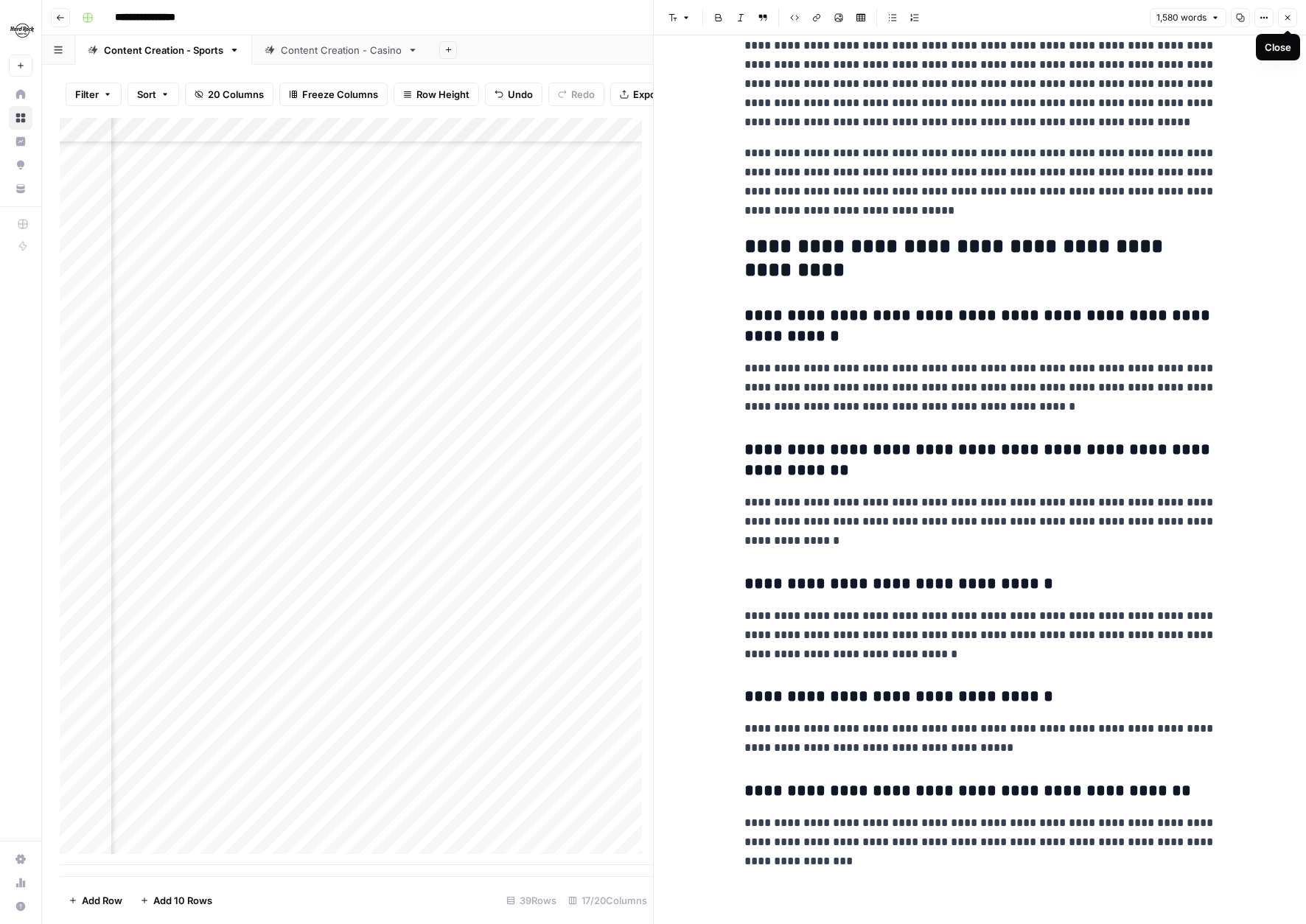 The width and height of the screenshot is (1306, 924). I want to click on img: Hard Rock Digital Logo, so click(22, 31).